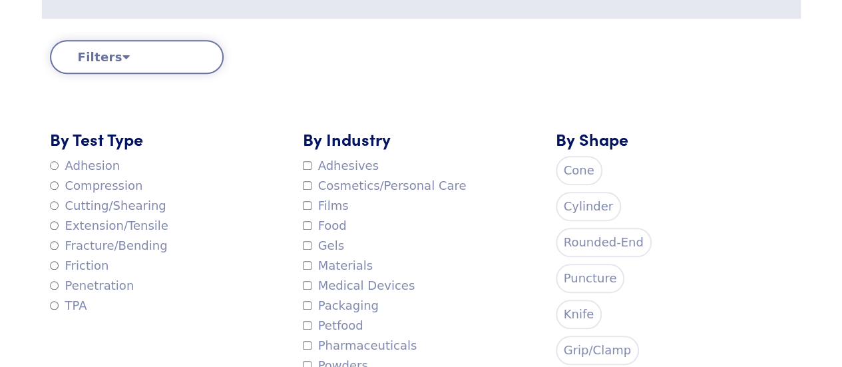 The height and width of the screenshot is (367, 842). What do you see at coordinates (359, 285) in the screenshot?
I see `label: Medical Devices` at bounding box center [359, 285].